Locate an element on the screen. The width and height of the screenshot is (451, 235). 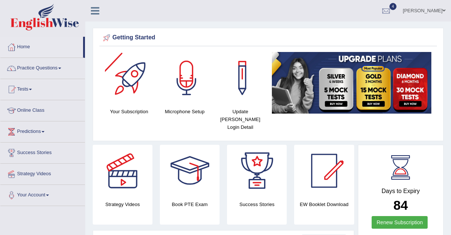
img: small5.jpg is located at coordinates (352, 83).